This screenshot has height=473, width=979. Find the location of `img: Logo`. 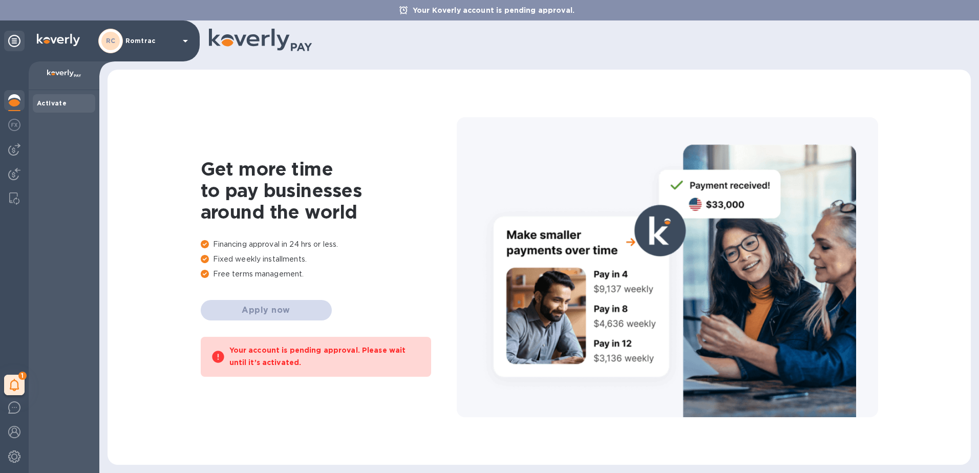

img: Logo is located at coordinates (58, 40).